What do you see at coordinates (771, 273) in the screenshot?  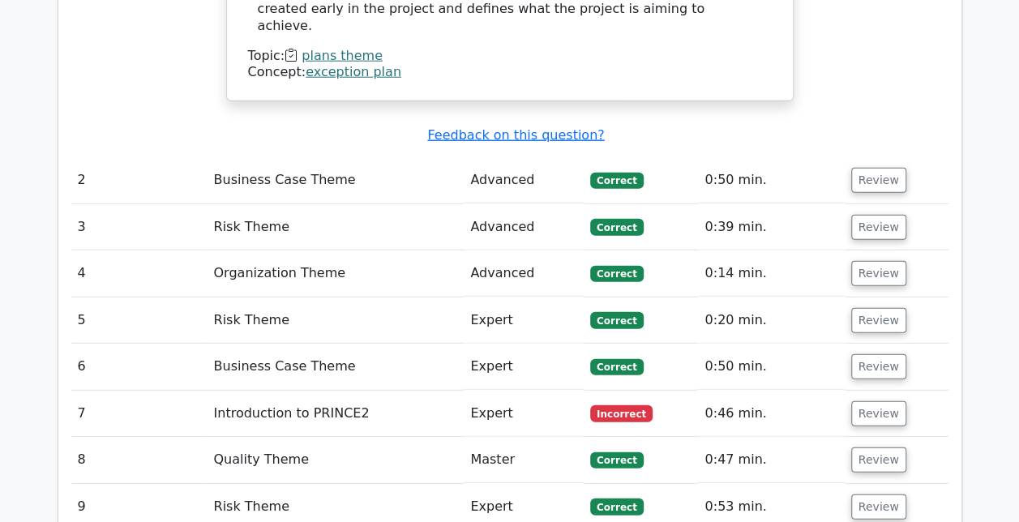 I see `td: 0:14 min.` at bounding box center [771, 273].